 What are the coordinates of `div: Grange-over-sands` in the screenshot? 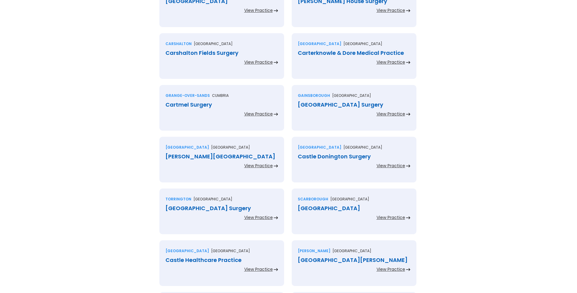 It's located at (188, 96).